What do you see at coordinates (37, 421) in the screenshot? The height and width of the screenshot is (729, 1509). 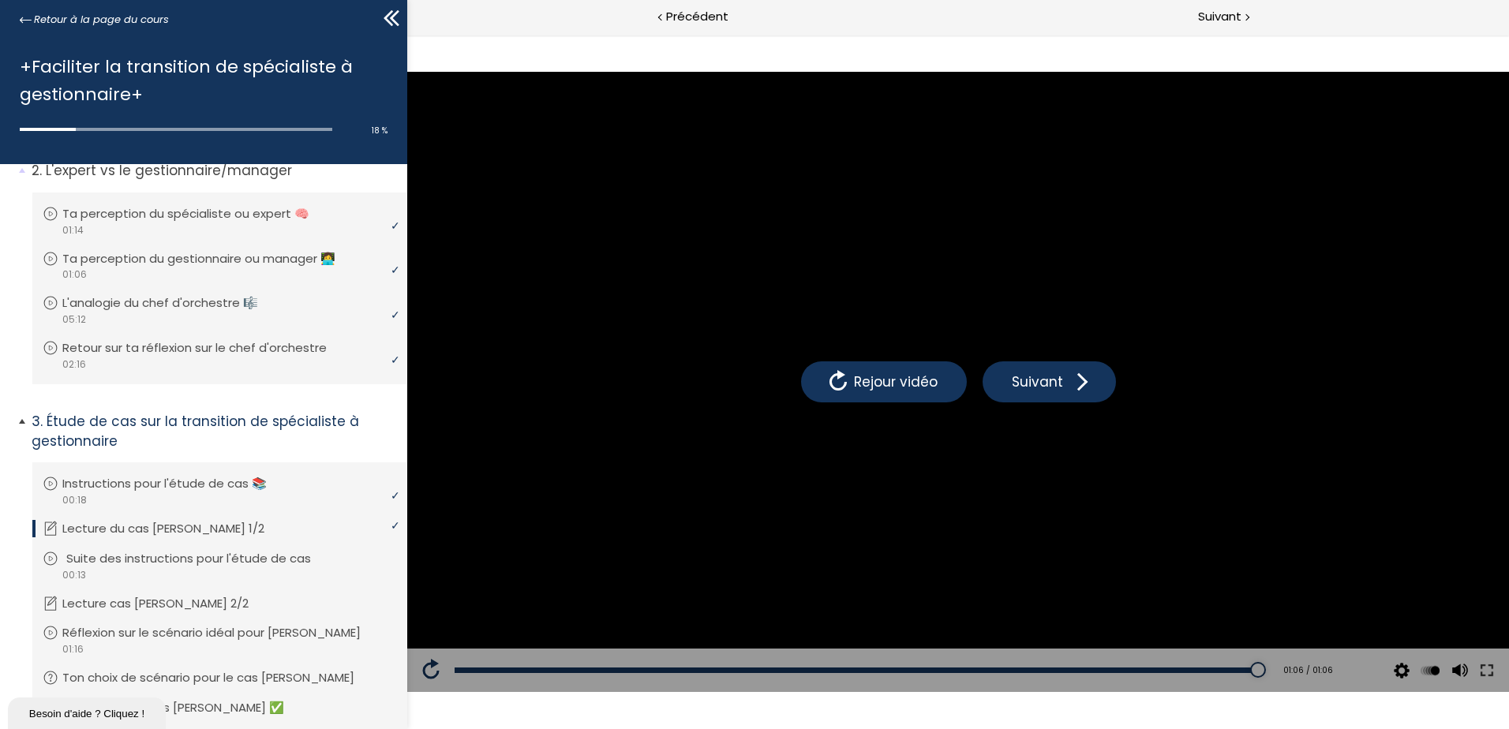 I see `span: 3.` at bounding box center [37, 421].